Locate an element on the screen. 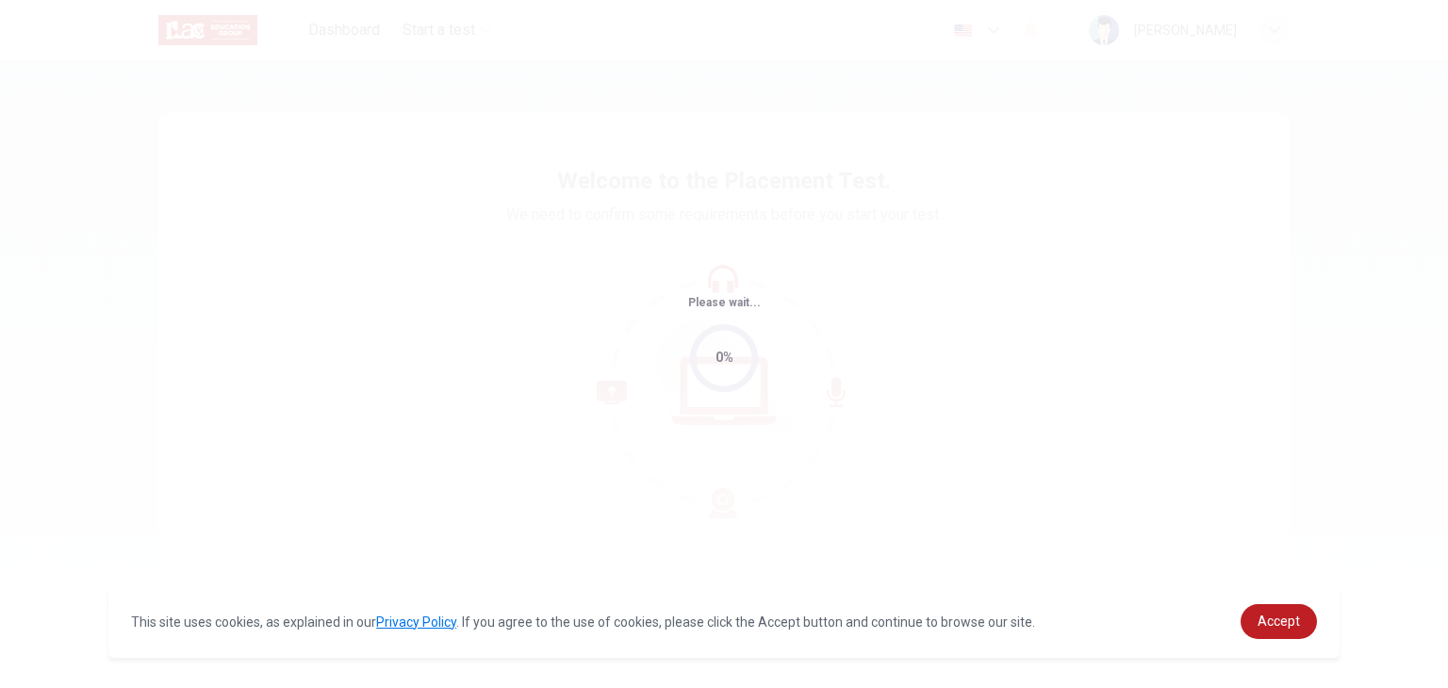 This screenshot has height=688, width=1448. a: Privacy Policy is located at coordinates (416, 622).